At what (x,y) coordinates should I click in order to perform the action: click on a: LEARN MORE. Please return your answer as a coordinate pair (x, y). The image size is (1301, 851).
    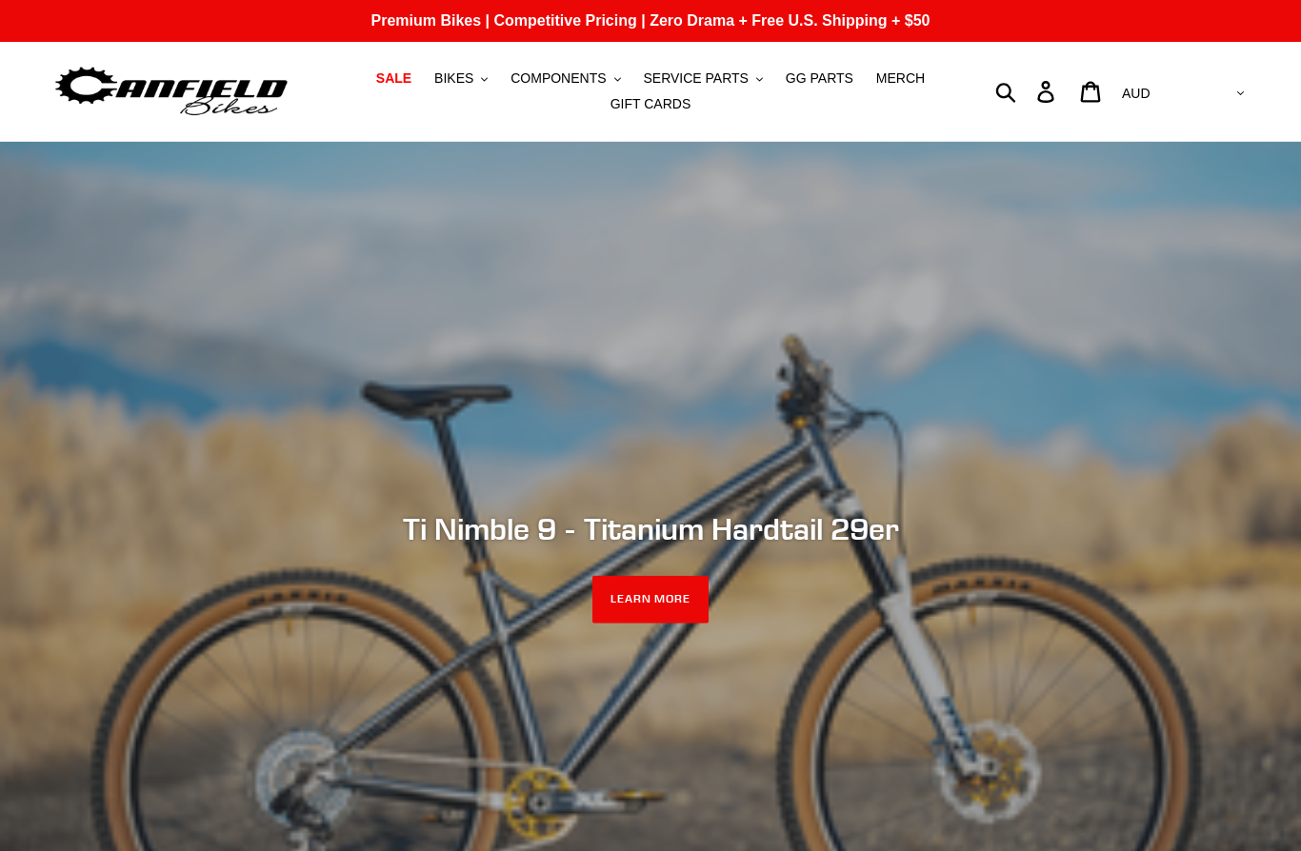
    Looking at the image, I should click on (650, 600).